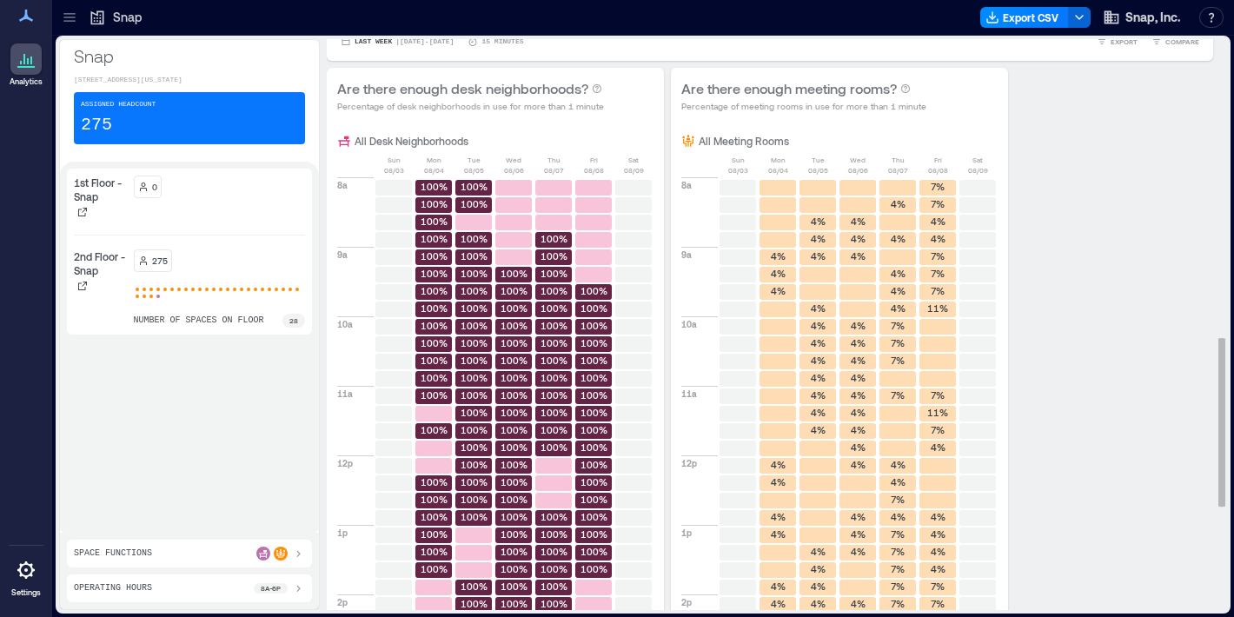 This screenshot has width=1234, height=617. I want to click on p: 275, so click(160, 261).